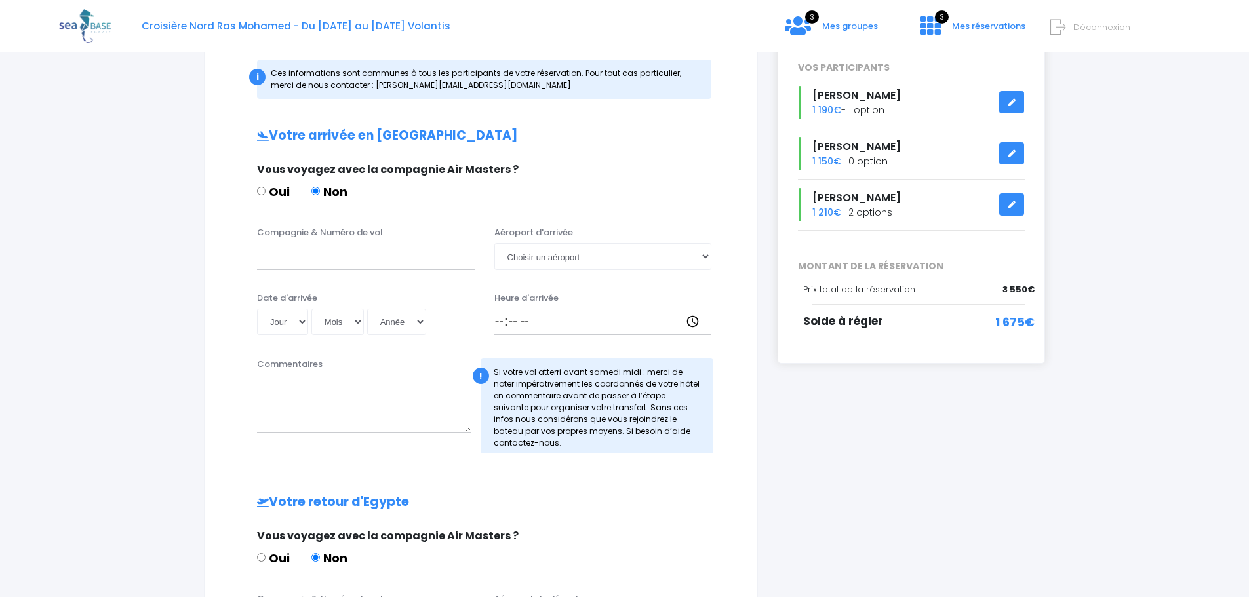 This screenshot has height=597, width=1249. What do you see at coordinates (843, 321) in the screenshot?
I see `span: Solde à régler` at bounding box center [843, 321].